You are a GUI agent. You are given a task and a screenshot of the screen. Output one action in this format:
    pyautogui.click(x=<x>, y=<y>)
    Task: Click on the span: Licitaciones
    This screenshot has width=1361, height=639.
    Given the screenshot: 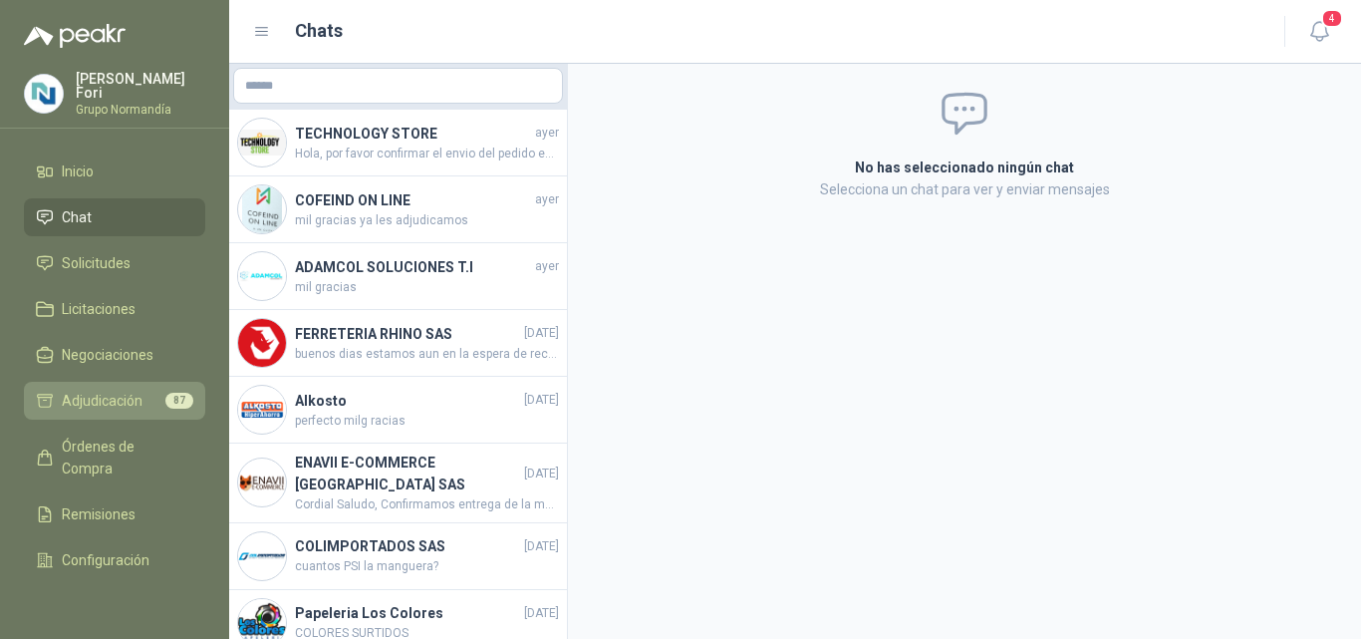 What is the action you would take?
    pyautogui.click(x=99, y=309)
    